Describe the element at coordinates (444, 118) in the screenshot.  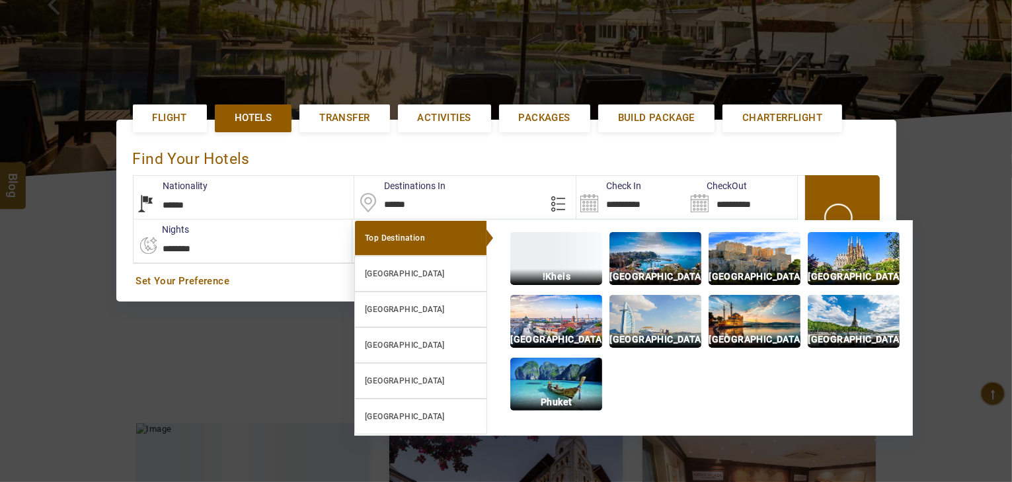
I see `span: Activities` at that location.